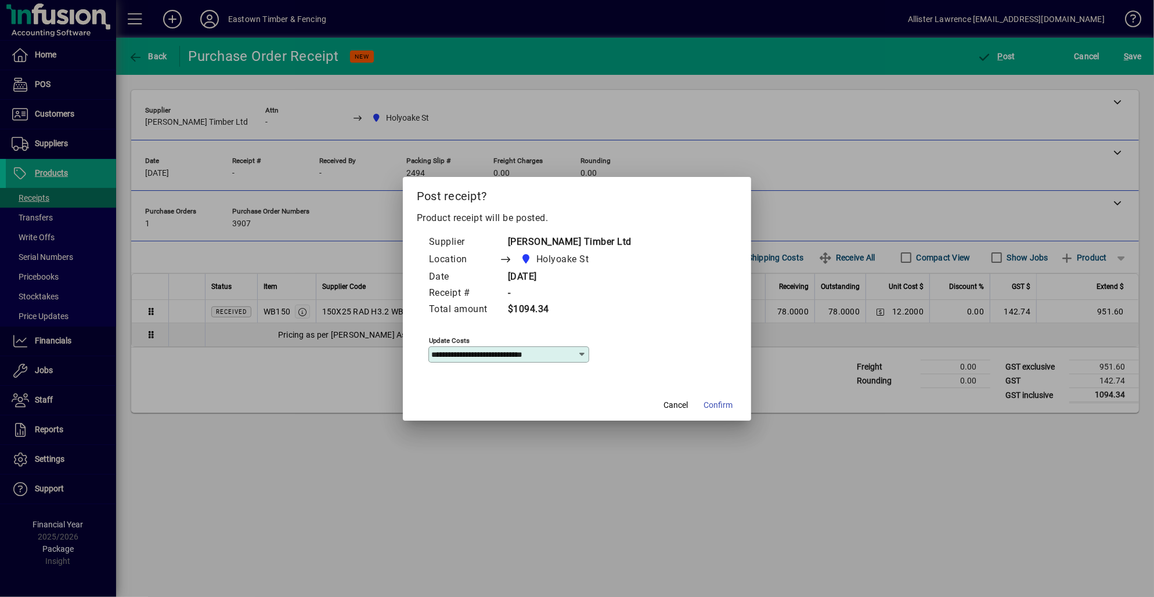 This screenshot has height=597, width=1154. What do you see at coordinates (464, 310) in the screenshot?
I see `td: Total amount` at bounding box center [464, 310].